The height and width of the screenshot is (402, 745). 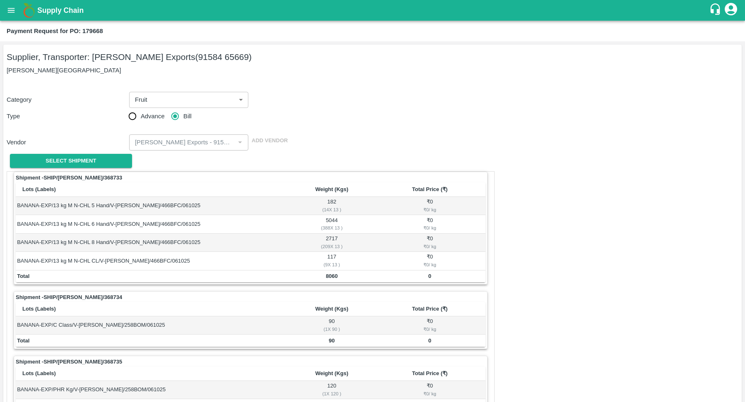 What do you see at coordinates (332, 224) in the screenshot?
I see `td: 5044` at bounding box center [332, 224].